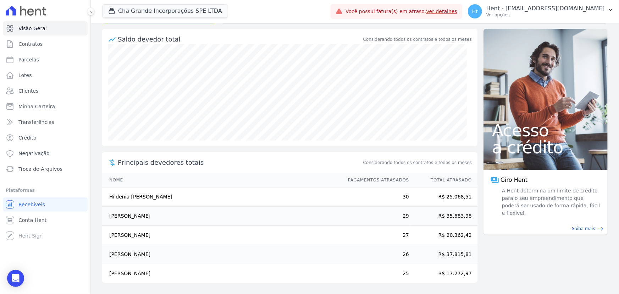 The width and height of the screenshot is (619, 294). I want to click on span: Você possui fatura(s) em atraso., so click(401, 11).